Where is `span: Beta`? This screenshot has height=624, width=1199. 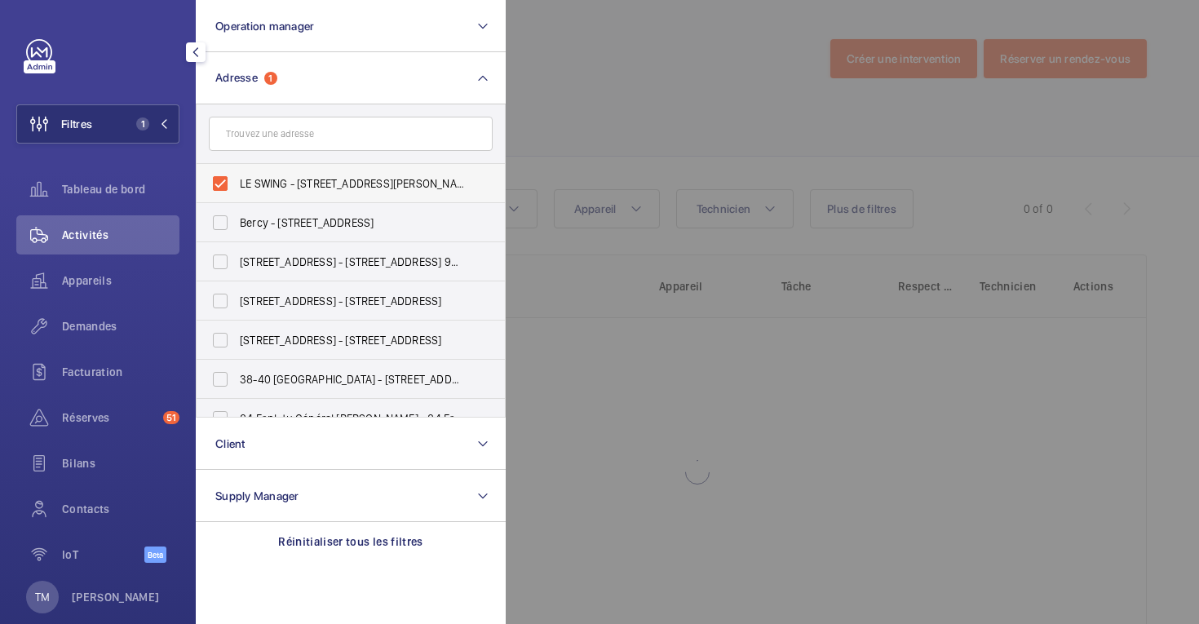 span: Beta is located at coordinates (155, 554).